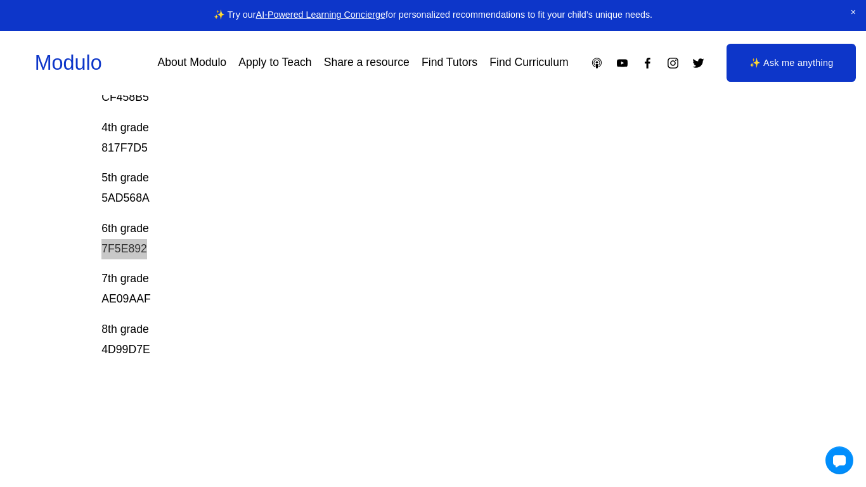  I want to click on a: Twitter, so click(698, 63).